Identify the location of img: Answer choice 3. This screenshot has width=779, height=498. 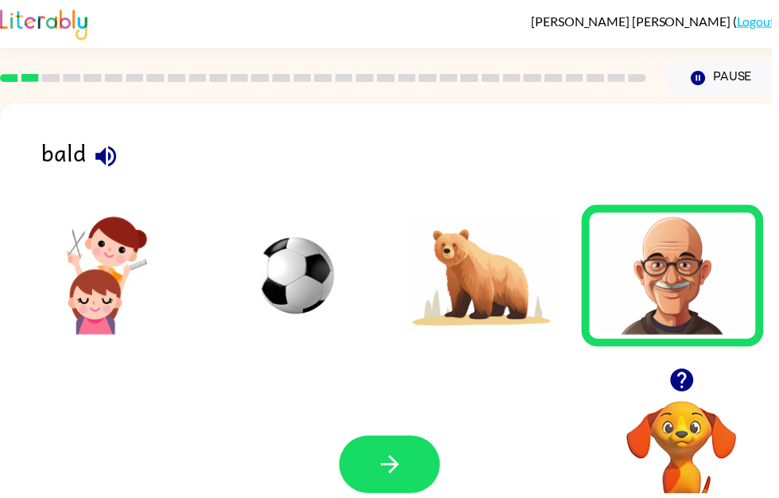
(489, 278).